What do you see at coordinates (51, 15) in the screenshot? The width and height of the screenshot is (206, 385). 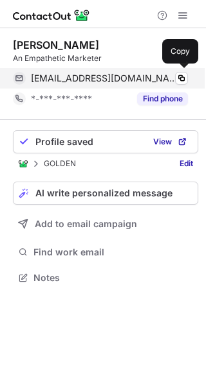 I see `img: ContactOut v5.3.10` at bounding box center [51, 15].